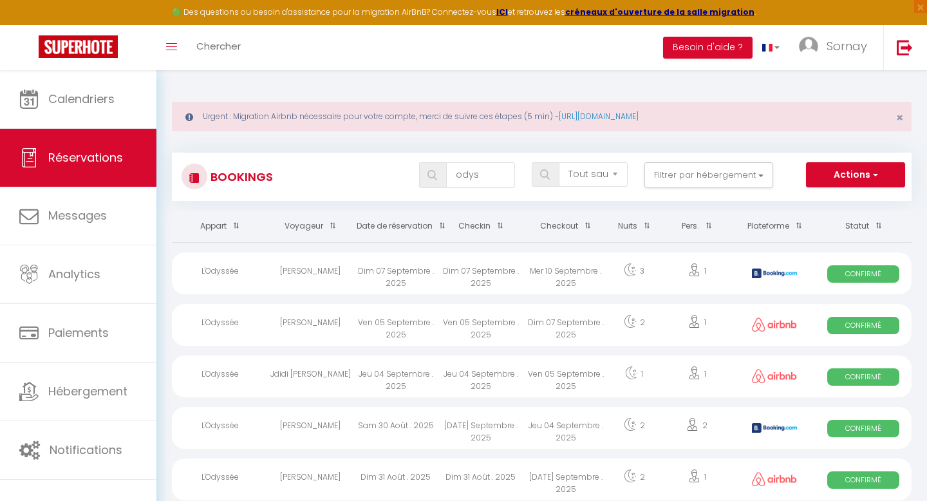 This screenshot has width=927, height=501. What do you see at coordinates (863, 226) in the screenshot?
I see `th: Sort by status` at bounding box center [863, 226].